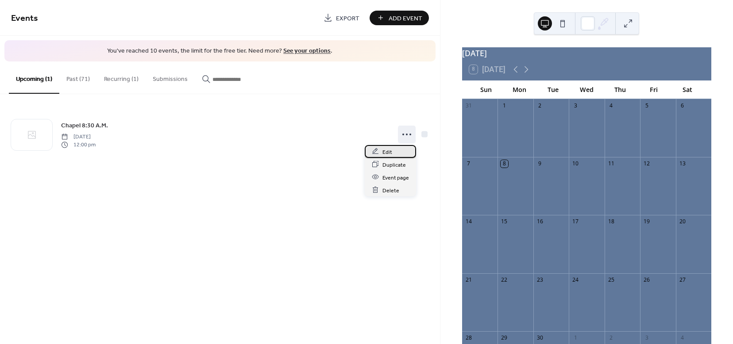 The height and width of the screenshot is (344, 733). I want to click on div: Sun, so click(486, 89).